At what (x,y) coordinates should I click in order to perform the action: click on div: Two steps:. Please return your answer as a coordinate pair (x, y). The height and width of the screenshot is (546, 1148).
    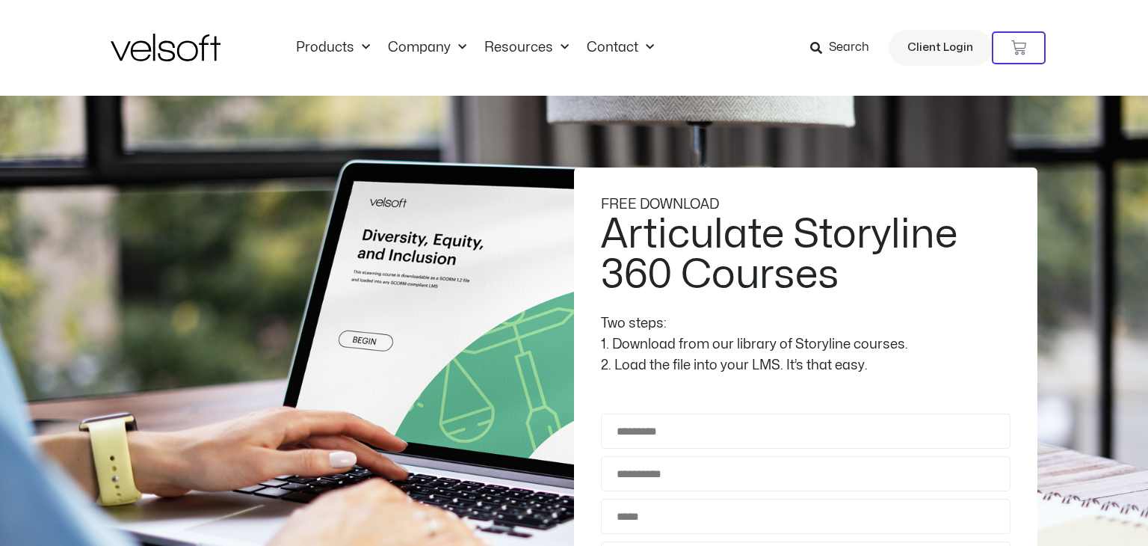
    Looking at the image, I should click on (806, 324).